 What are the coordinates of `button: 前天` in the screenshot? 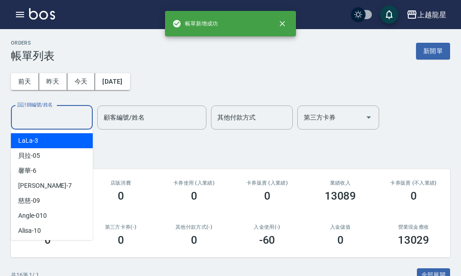 It's located at (25, 81).